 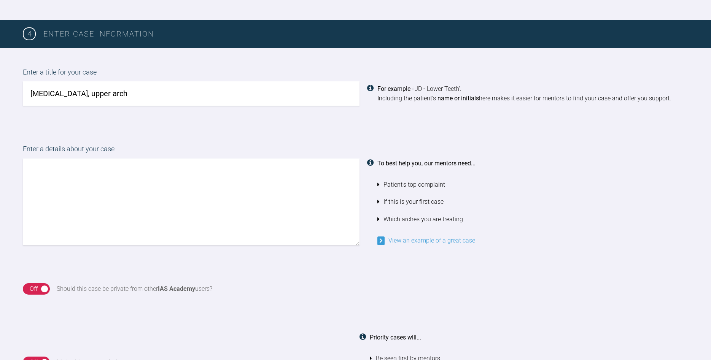 I want to click on div: Should this case be private from other users?, so click(x=134, y=289).